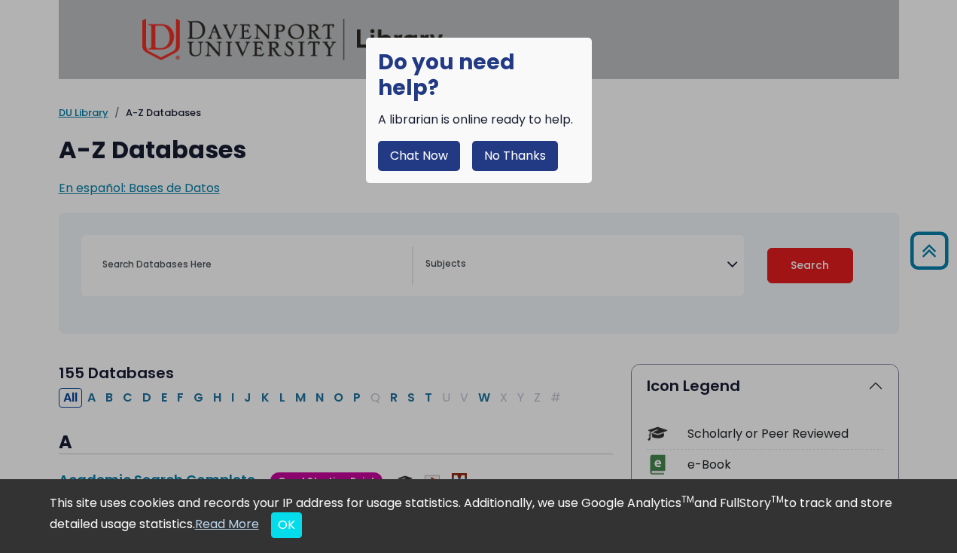 The image size is (957, 553). What do you see at coordinates (479, 516) in the screenshot?
I see `div: This site uses cookies and records your IP address for usage statistics. Additionally, we use Goo...` at bounding box center [479, 516].